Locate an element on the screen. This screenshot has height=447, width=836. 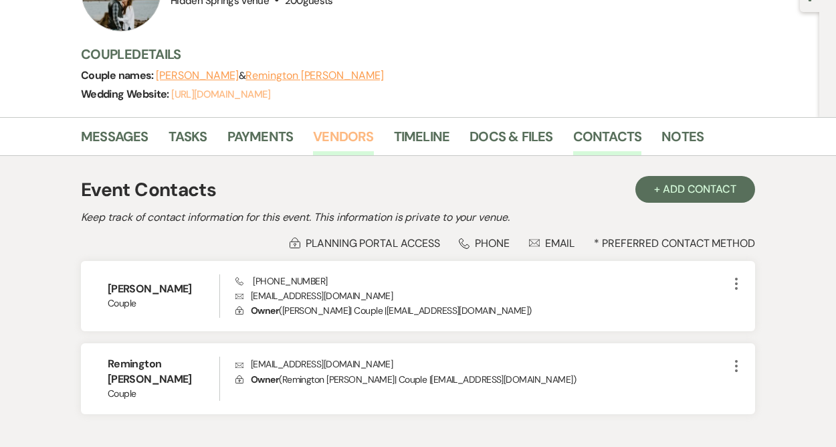
h2: Keep track of contact information for this event. This information is private to your venue. is located at coordinates (418, 217).